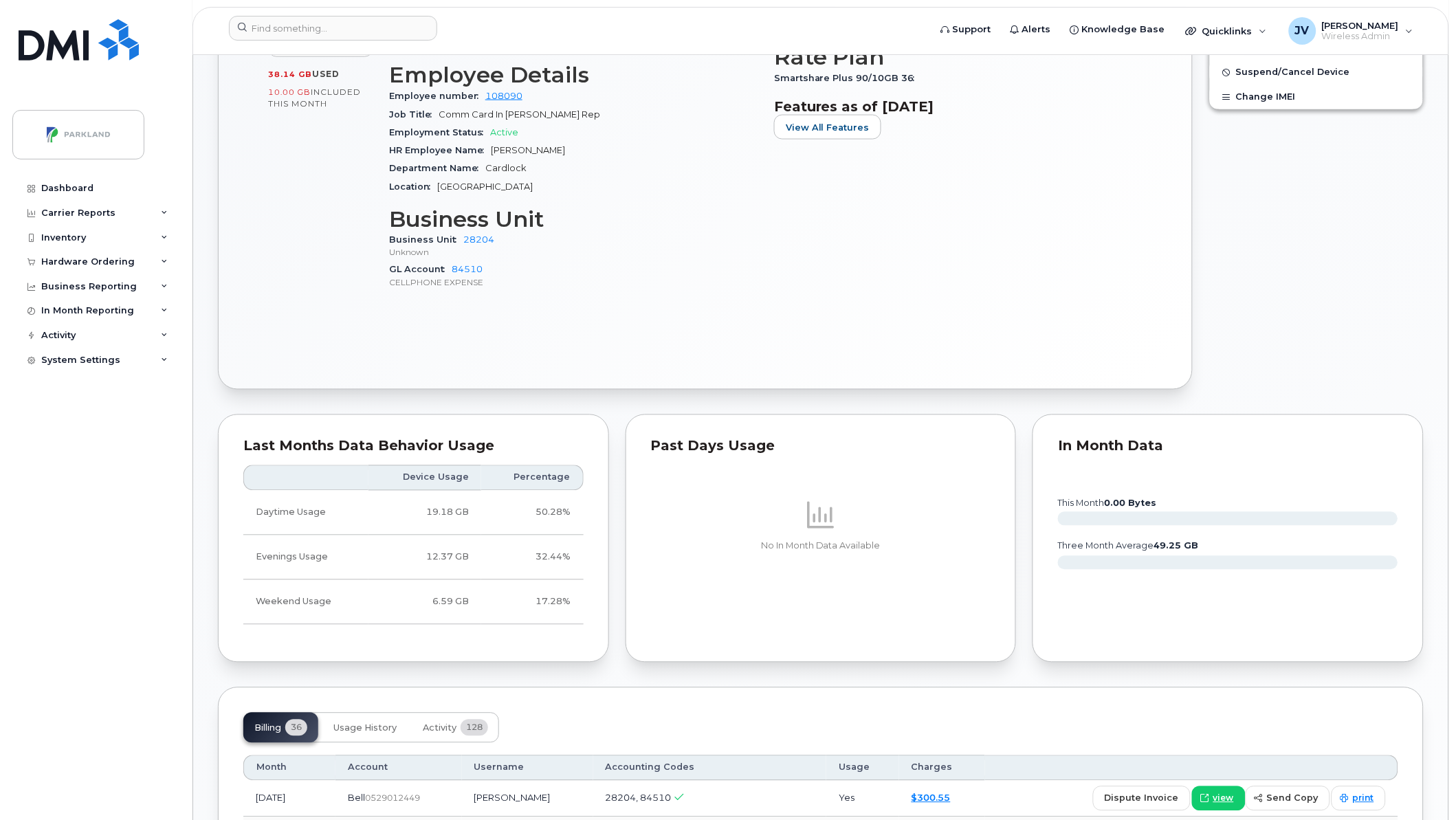 This screenshot has height=820, width=1456. What do you see at coordinates (356, 798) in the screenshot?
I see `span: Bell` at bounding box center [356, 798].